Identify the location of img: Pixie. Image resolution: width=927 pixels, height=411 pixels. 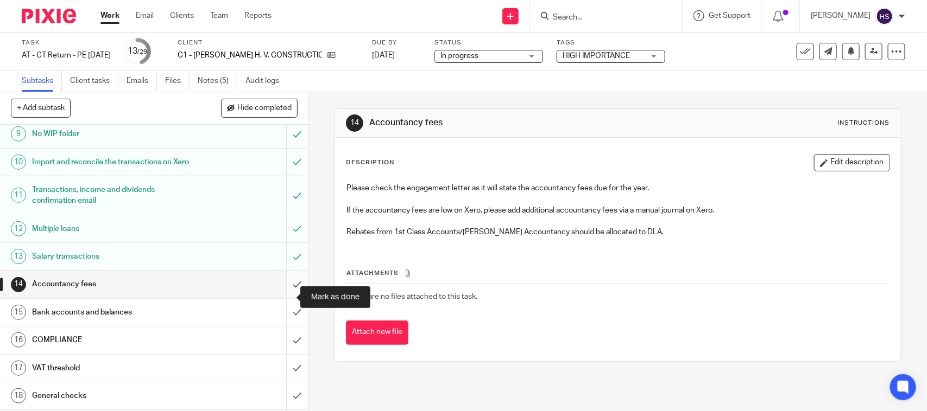
(49, 16).